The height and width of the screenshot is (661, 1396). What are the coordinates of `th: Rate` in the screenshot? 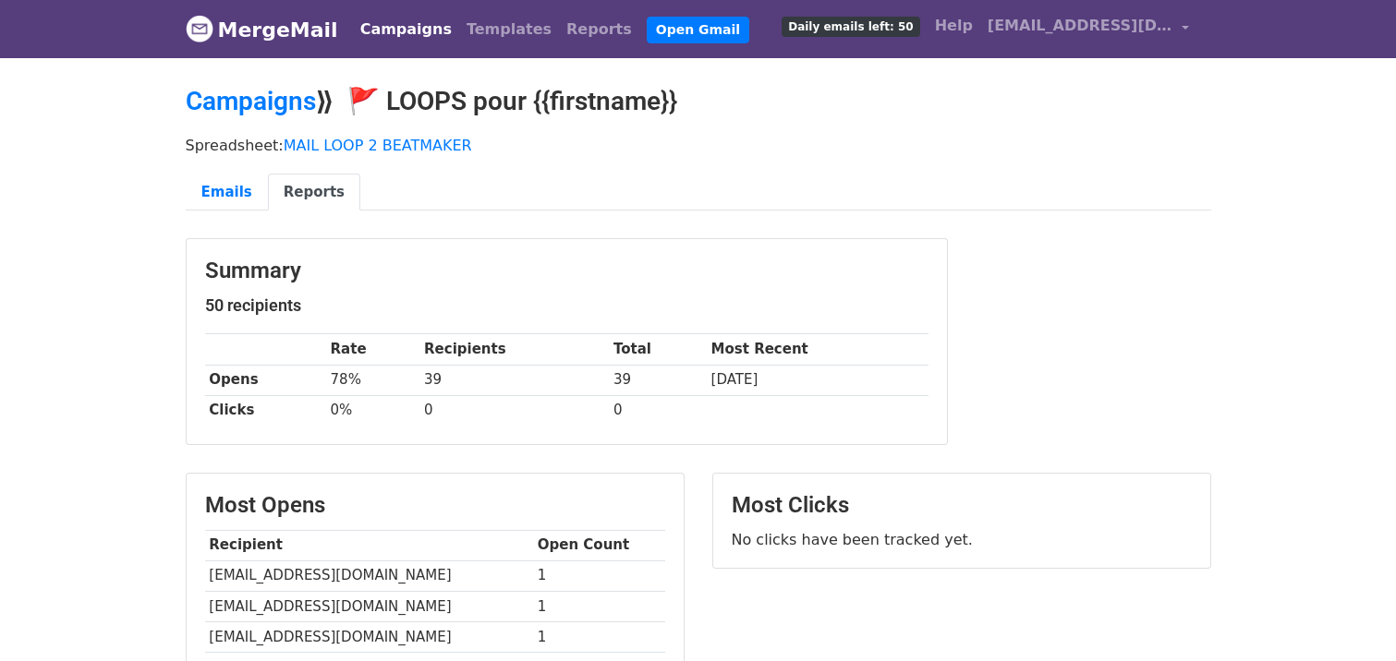 It's located at (373, 349).